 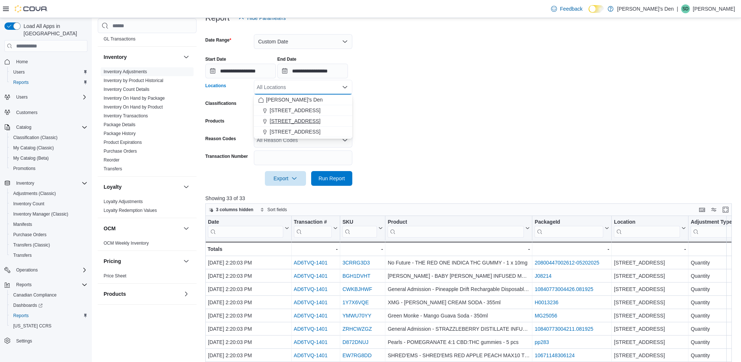 I want to click on button: PackageId, so click(x=572, y=228).